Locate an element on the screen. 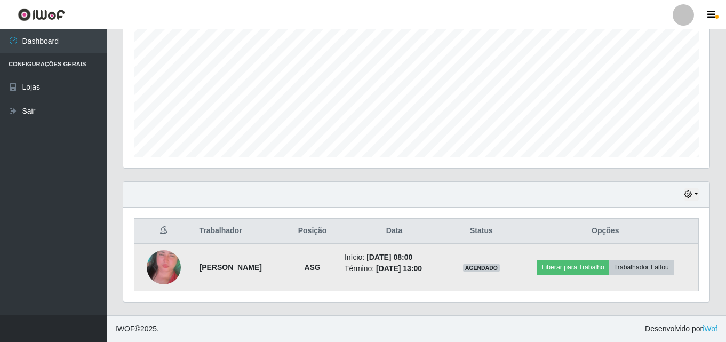  button: Trabalhador Faltou is located at coordinates (642, 267).